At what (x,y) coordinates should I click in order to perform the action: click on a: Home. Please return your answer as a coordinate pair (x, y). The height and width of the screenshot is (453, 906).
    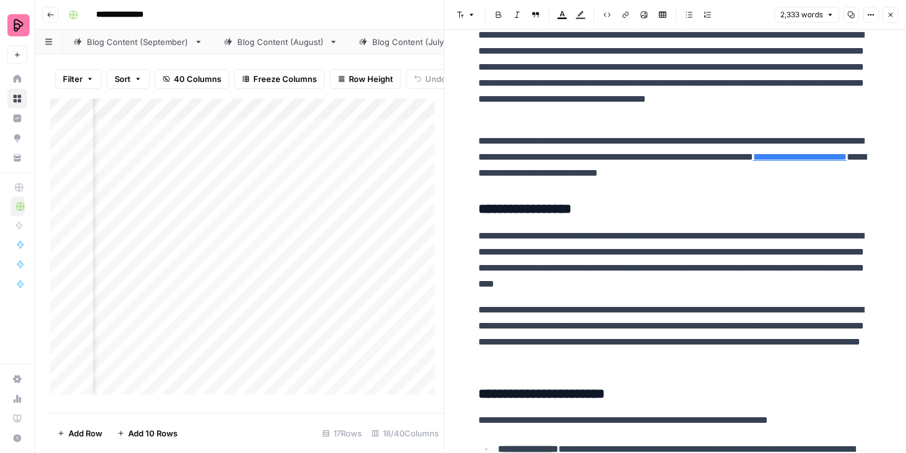
    Looking at the image, I should click on (17, 79).